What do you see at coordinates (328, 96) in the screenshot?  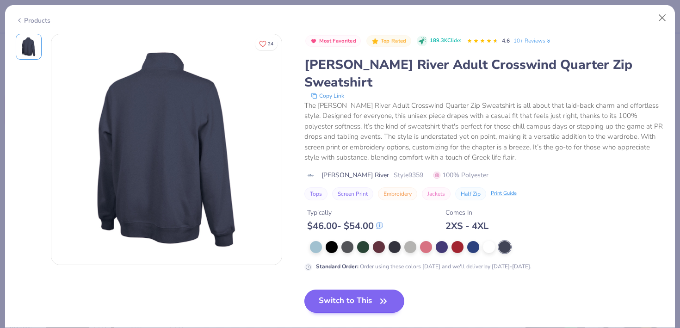 I see `button: copy to clipboard` at bounding box center [328, 96].